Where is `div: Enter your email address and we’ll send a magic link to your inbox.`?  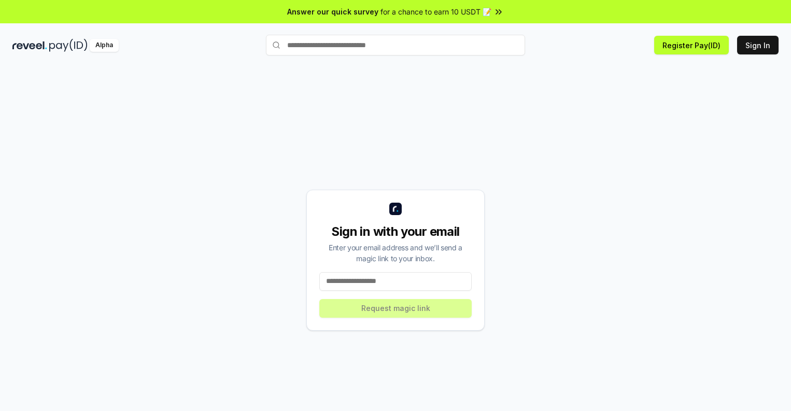
div: Enter your email address and we’ll send a magic link to your inbox. is located at coordinates (396, 253).